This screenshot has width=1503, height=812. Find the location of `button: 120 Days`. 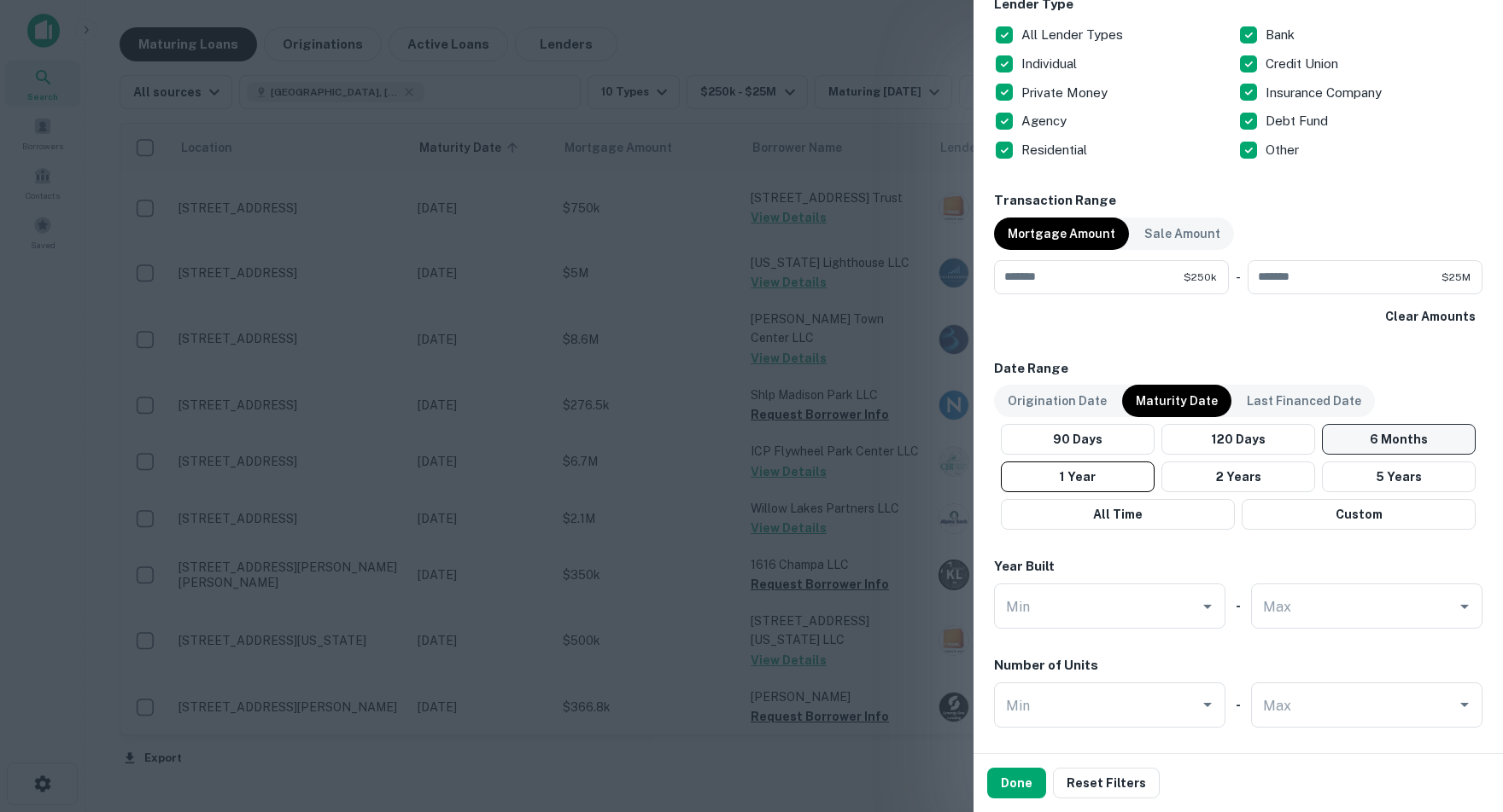

button: 120 Days is located at coordinates (1238, 440).